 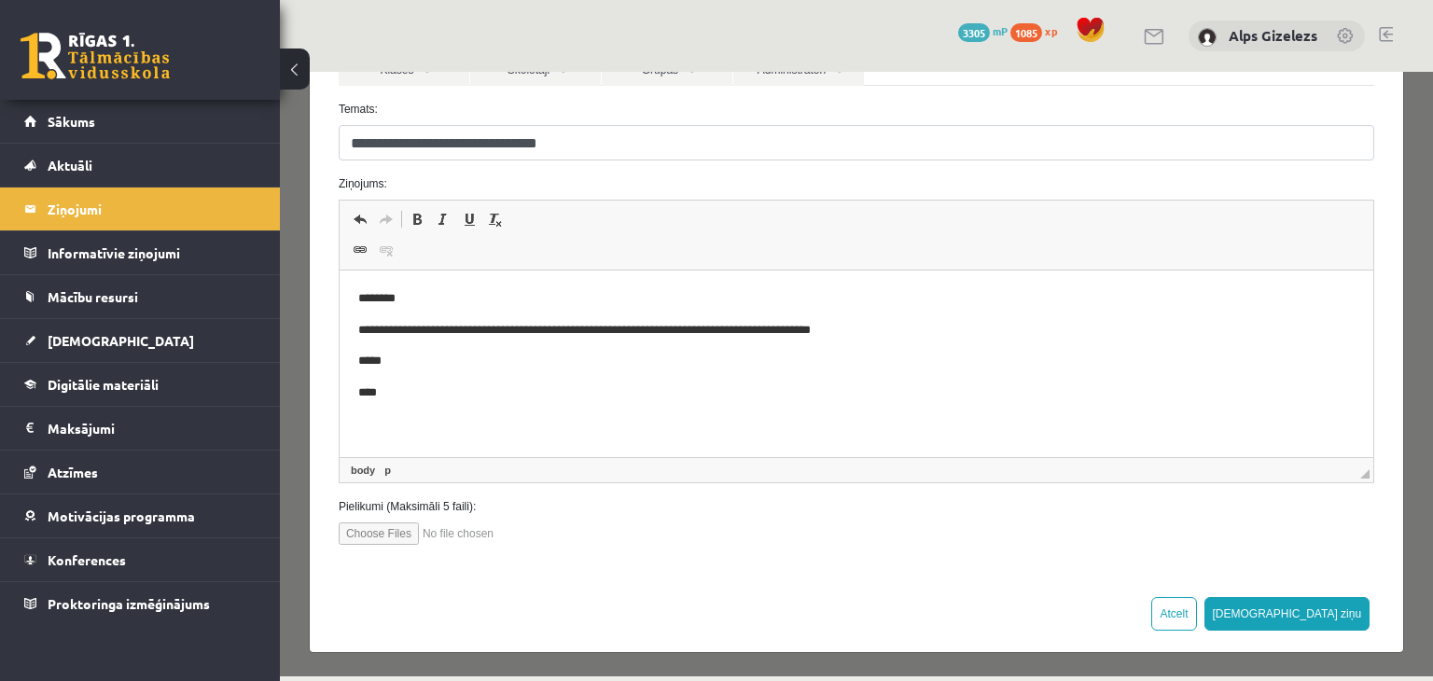 I want to click on a: Sākums, so click(x=140, y=121).